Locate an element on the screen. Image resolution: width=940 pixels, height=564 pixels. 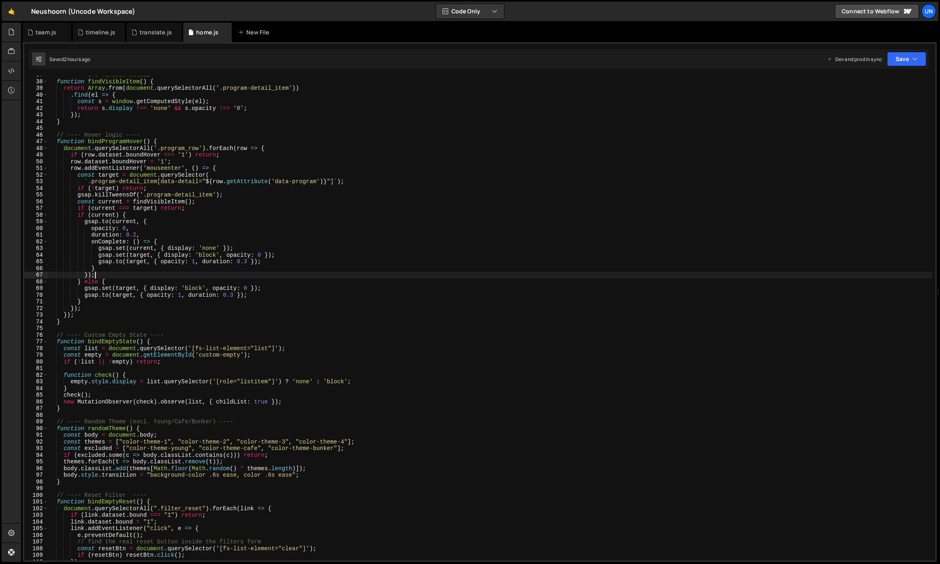
div: 91 is located at coordinates (36, 435).